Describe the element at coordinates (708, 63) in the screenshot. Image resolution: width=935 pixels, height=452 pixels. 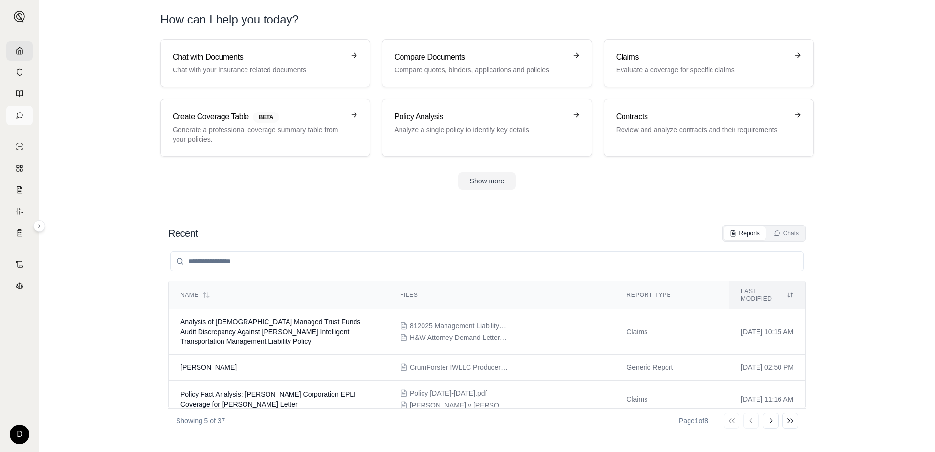
I see `a: ClaimsEvaluate a coverage for specific claims` at that location.